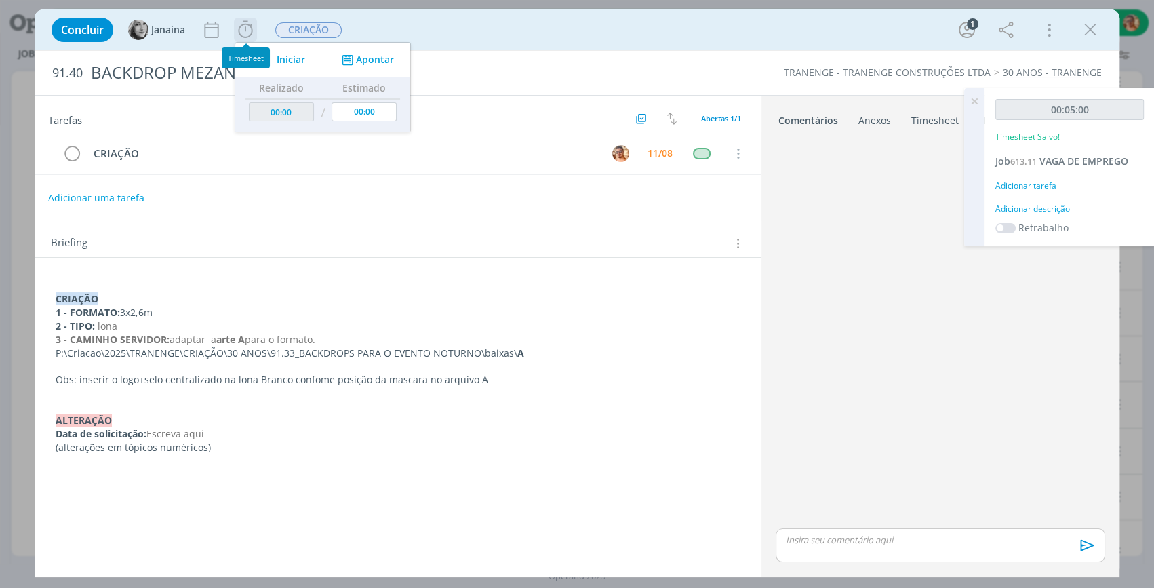 The height and width of the screenshot is (588, 1154). Describe the element at coordinates (82, 30) in the screenshot. I see `span: Concluir` at that location.